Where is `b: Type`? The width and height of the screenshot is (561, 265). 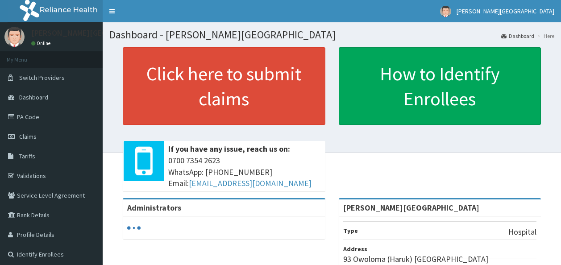 b: Type is located at coordinates (350, 231).